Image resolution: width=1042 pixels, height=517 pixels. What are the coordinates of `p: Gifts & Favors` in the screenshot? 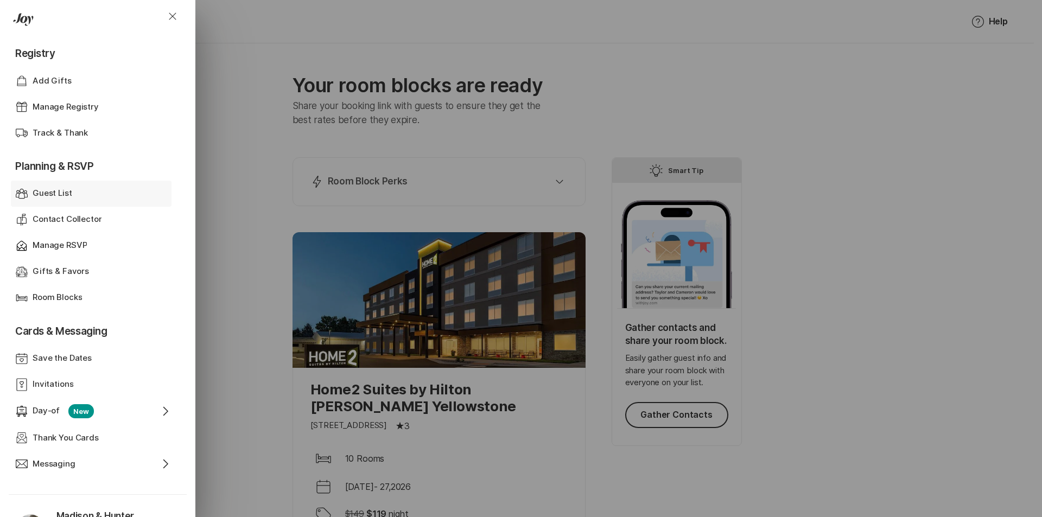 It's located at (61, 271).